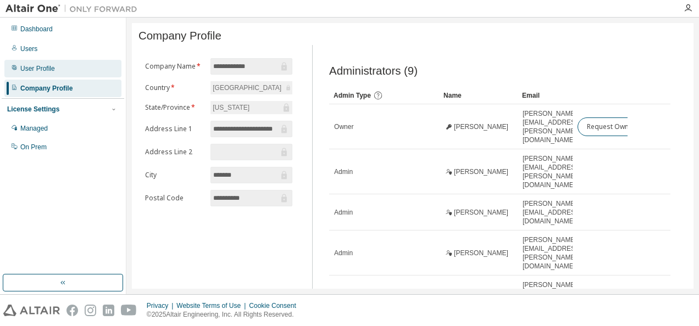  What do you see at coordinates (352, 96) in the screenshot?
I see `span: Admin Type` at bounding box center [352, 96].